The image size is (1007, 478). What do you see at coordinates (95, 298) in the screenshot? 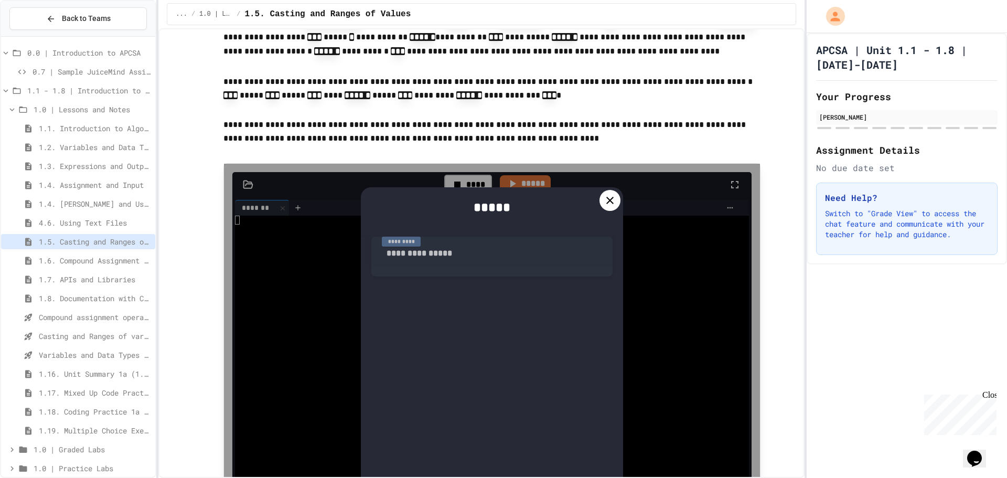
I see `span: 1.8. Documentation with Comments and Preconditions` at bounding box center [95, 298].